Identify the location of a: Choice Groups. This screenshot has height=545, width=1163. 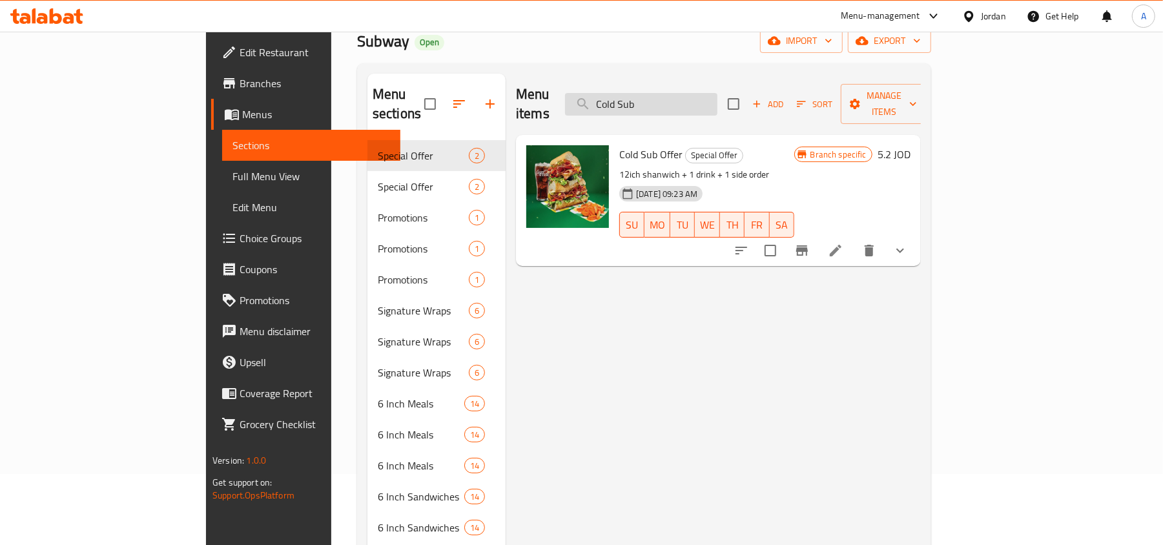
(305, 238).